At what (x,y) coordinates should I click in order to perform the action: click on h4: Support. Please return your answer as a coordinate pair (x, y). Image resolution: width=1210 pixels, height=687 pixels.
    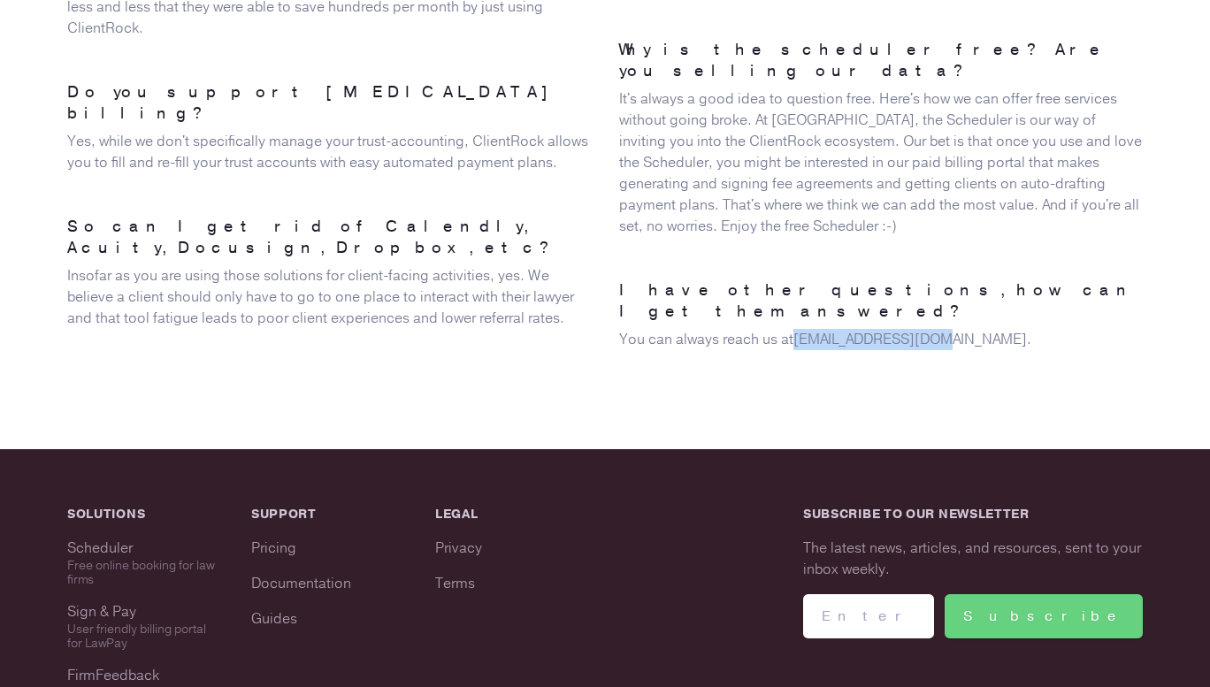
    Looking at the image, I should click on (329, 515).